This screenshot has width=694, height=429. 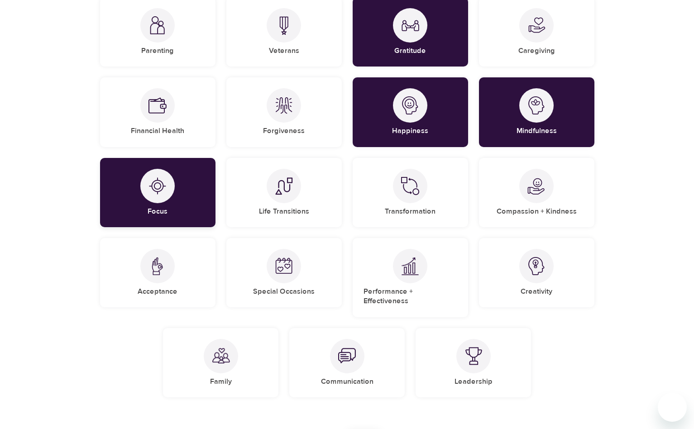 What do you see at coordinates (284, 186) in the screenshot?
I see `img: Life Transitions` at bounding box center [284, 186].